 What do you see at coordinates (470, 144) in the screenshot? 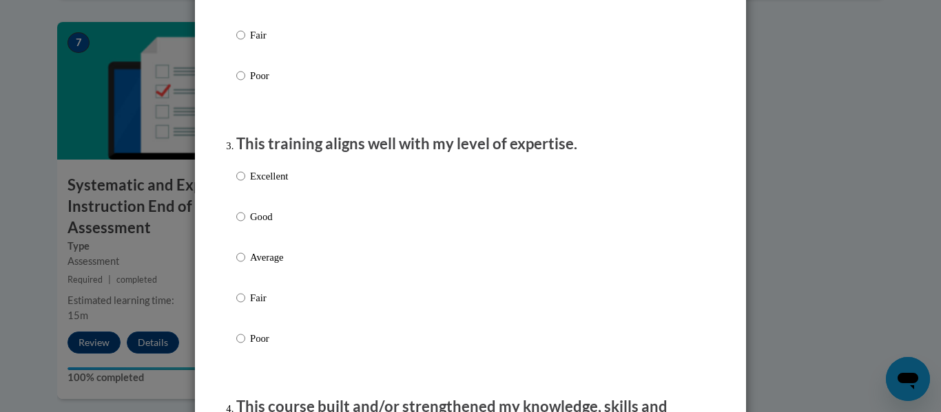
I see `p: This training aligns well with my level of expertise.` at bounding box center [470, 144].